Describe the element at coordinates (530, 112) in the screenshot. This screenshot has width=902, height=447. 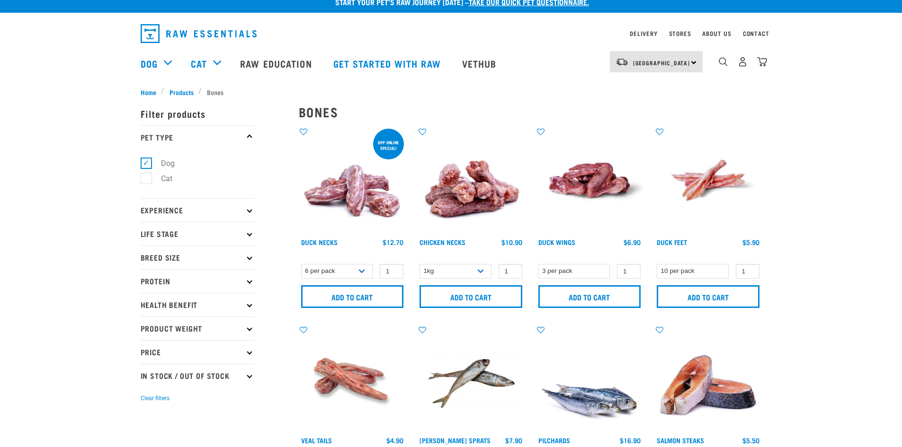
I see `h2: Bones` at that location.